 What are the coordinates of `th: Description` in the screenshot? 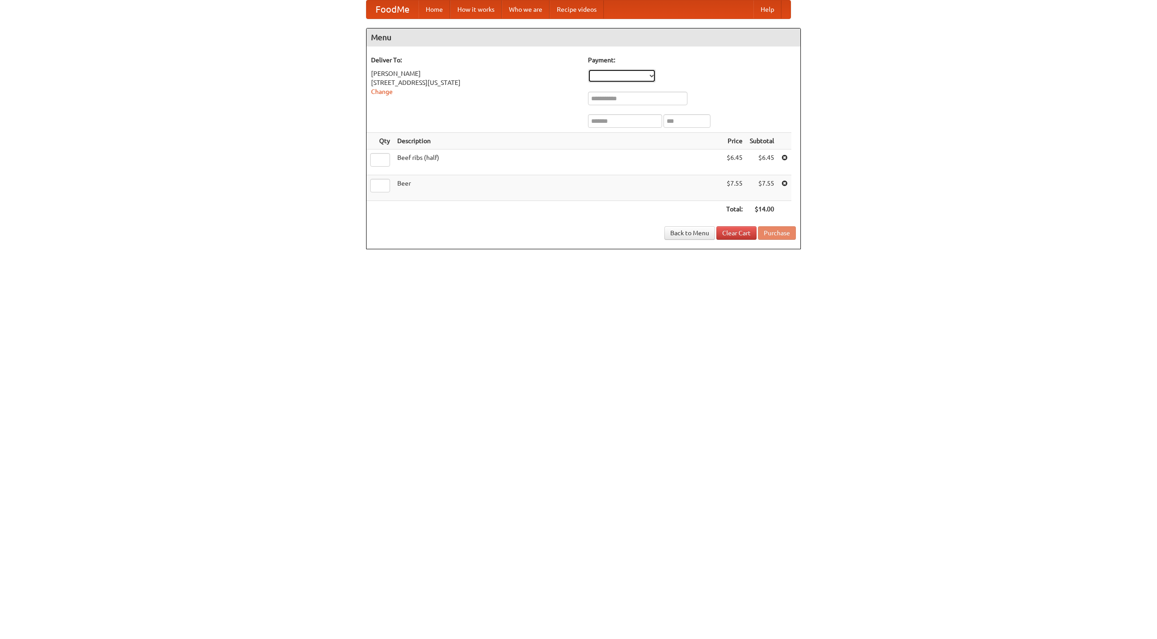 It's located at (558, 141).